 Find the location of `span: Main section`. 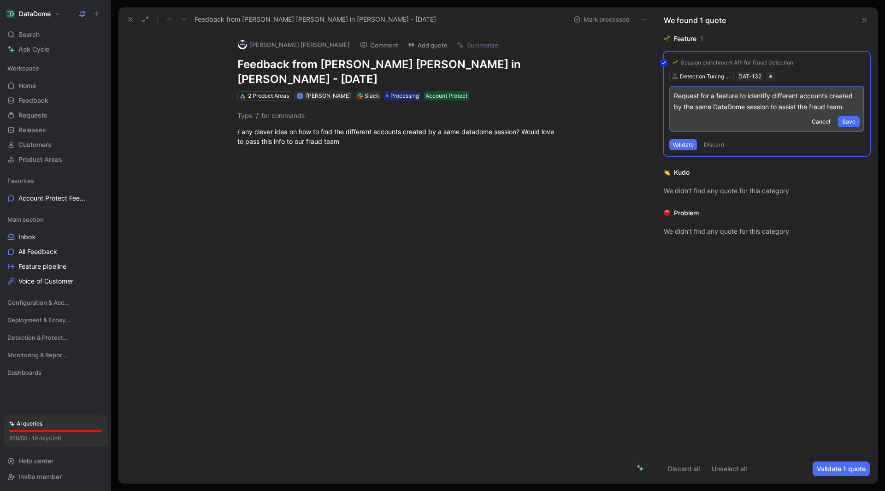

span: Main section is located at coordinates (25, 219).